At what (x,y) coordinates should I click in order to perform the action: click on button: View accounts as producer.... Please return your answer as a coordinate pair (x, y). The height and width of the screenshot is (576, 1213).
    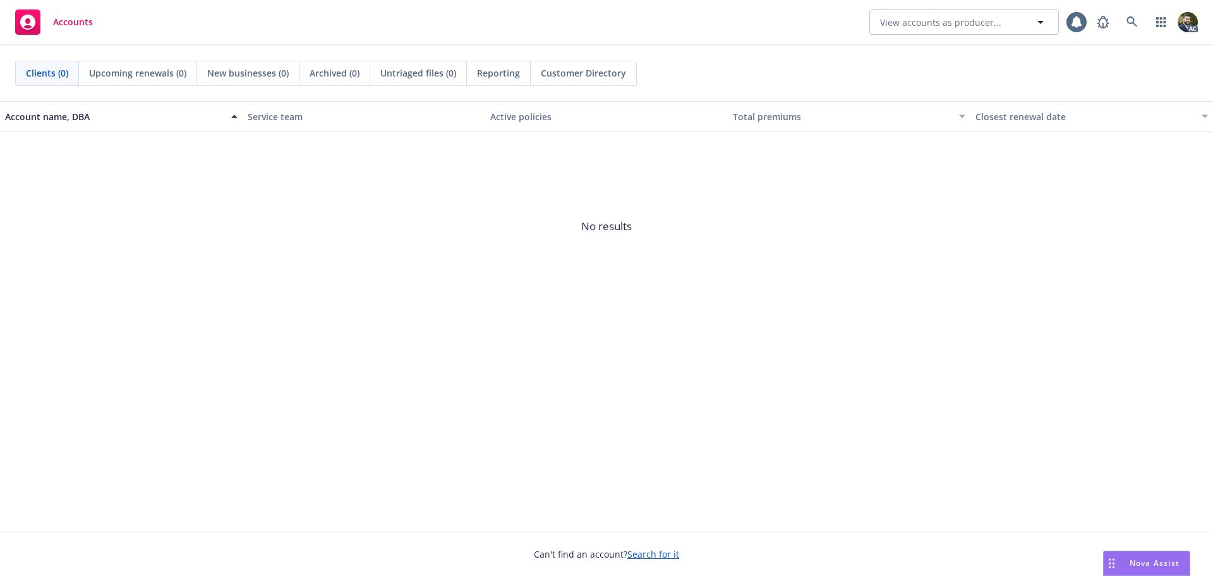
    Looking at the image, I should click on (964, 22).